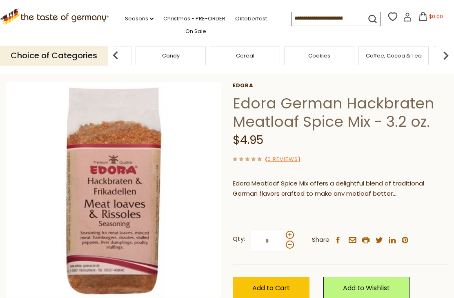 Image resolution: width=454 pixels, height=298 pixels. Describe the element at coordinates (245, 56) in the screenshot. I see `a: Cereal` at that location.